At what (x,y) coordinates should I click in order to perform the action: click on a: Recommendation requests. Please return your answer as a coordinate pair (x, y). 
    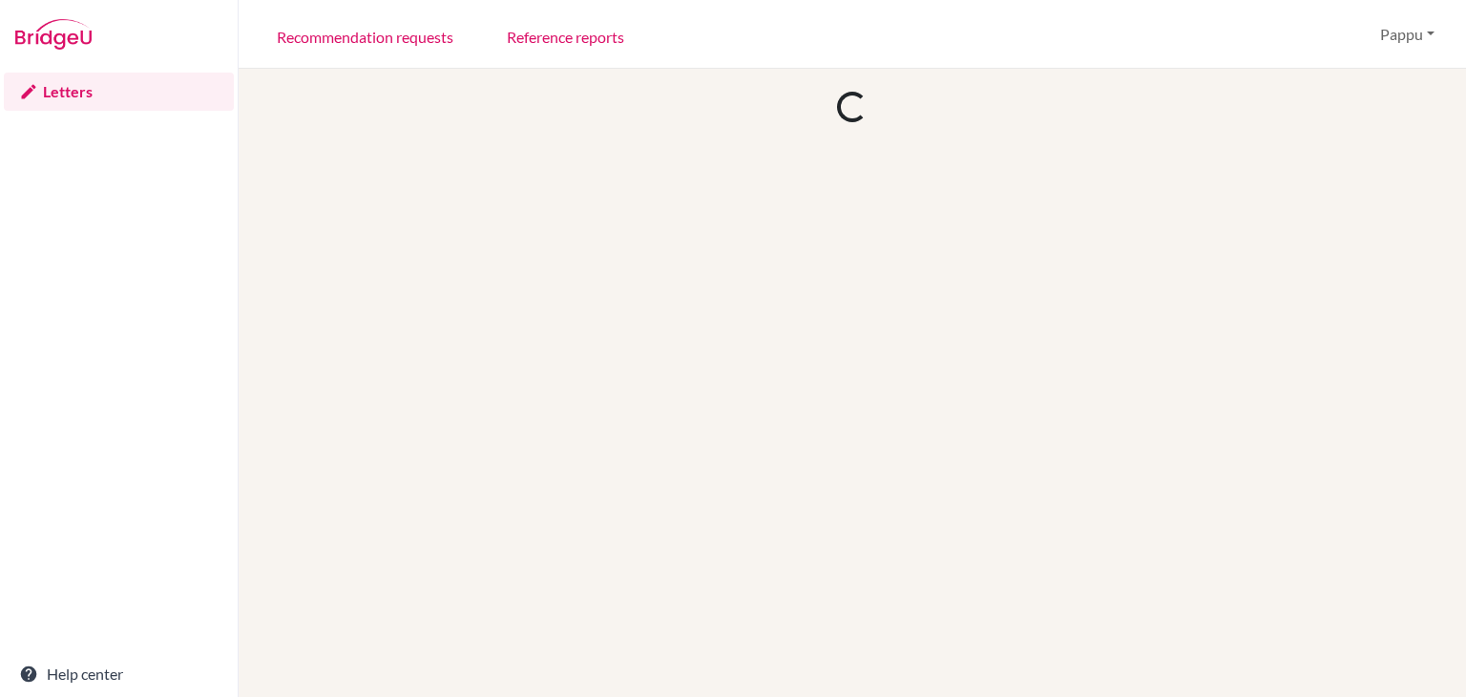
    Looking at the image, I should click on (365, 35).